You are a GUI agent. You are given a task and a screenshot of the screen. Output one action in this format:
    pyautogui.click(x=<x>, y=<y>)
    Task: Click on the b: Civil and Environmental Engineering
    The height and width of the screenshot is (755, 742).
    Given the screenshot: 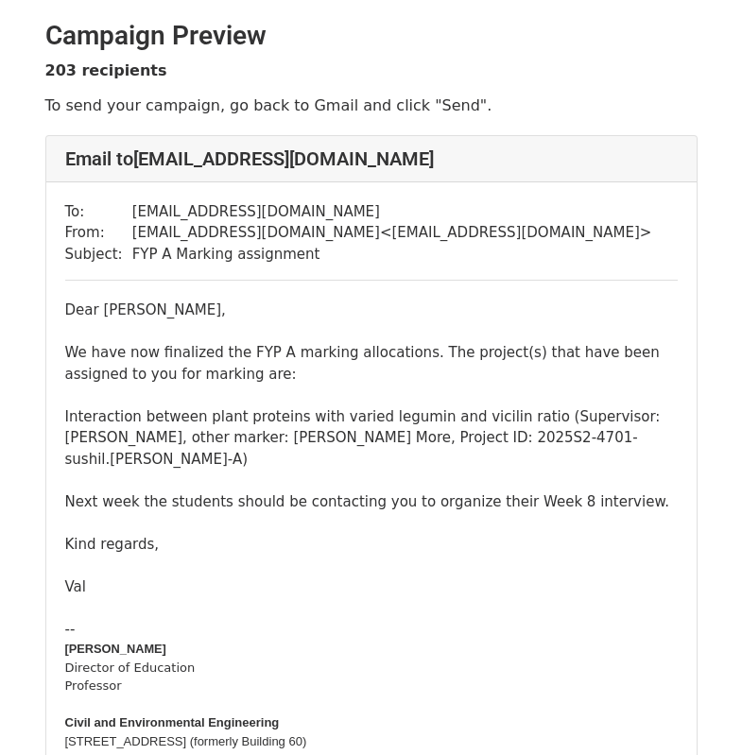 What is the action you would take?
    pyautogui.click(x=172, y=722)
    